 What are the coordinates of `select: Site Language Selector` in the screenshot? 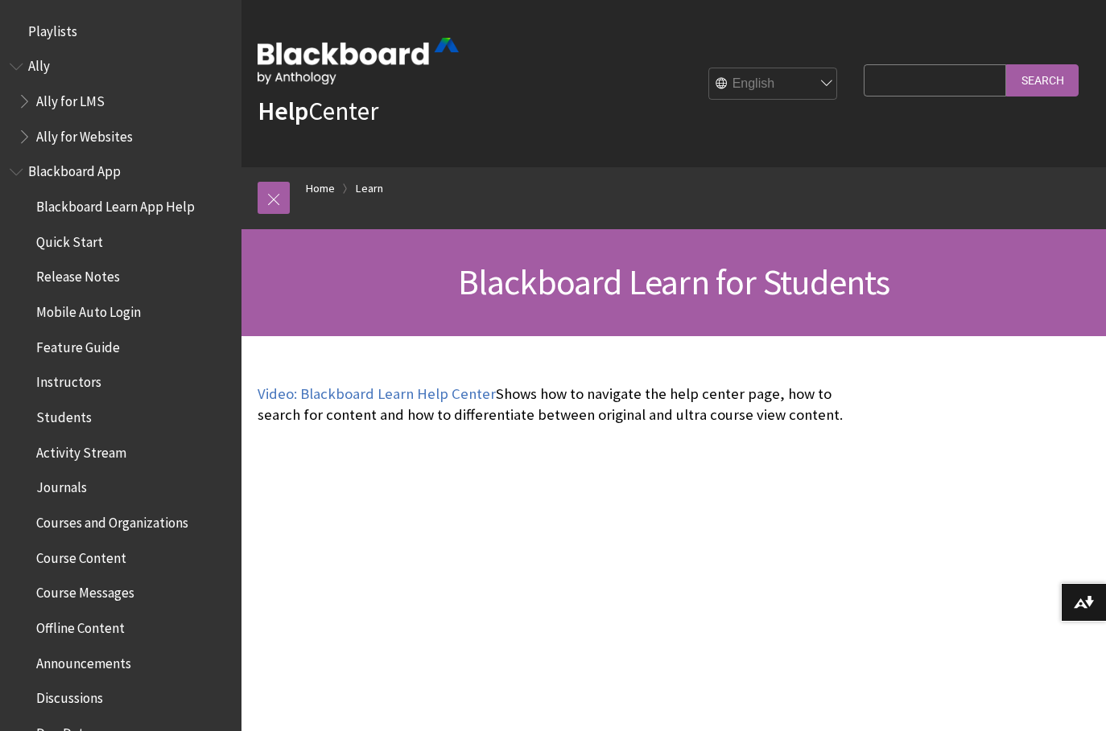 It's located at (773, 84).